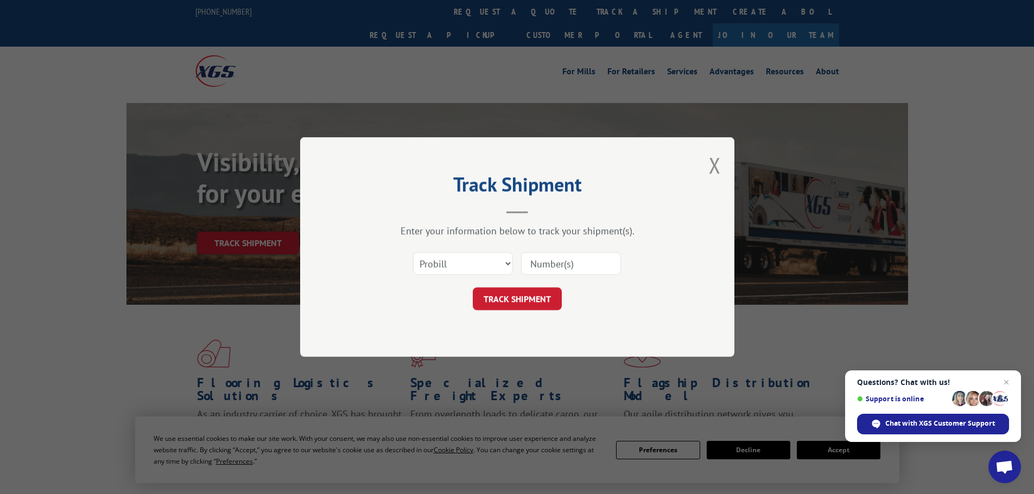  What do you see at coordinates (517, 231) in the screenshot?
I see `div: Enter your information below to track your shipment(s).` at bounding box center [517, 231].